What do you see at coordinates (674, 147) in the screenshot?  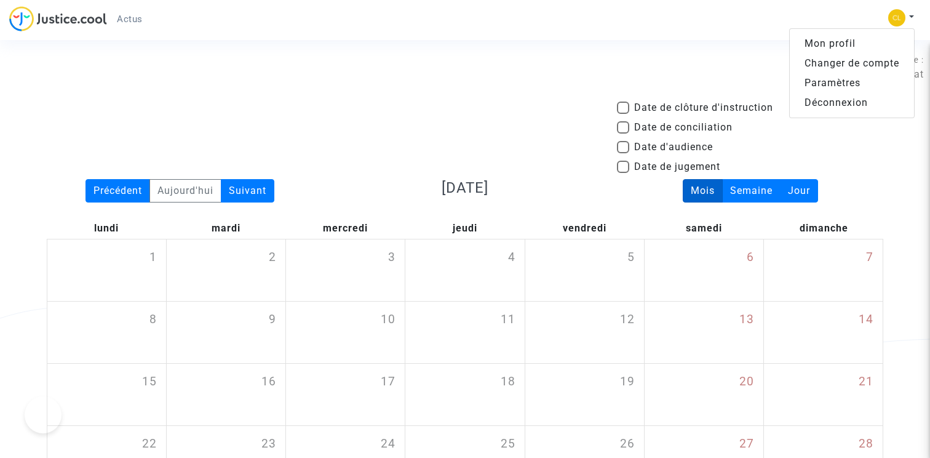 I see `span: Date d'audience` at bounding box center [674, 147].